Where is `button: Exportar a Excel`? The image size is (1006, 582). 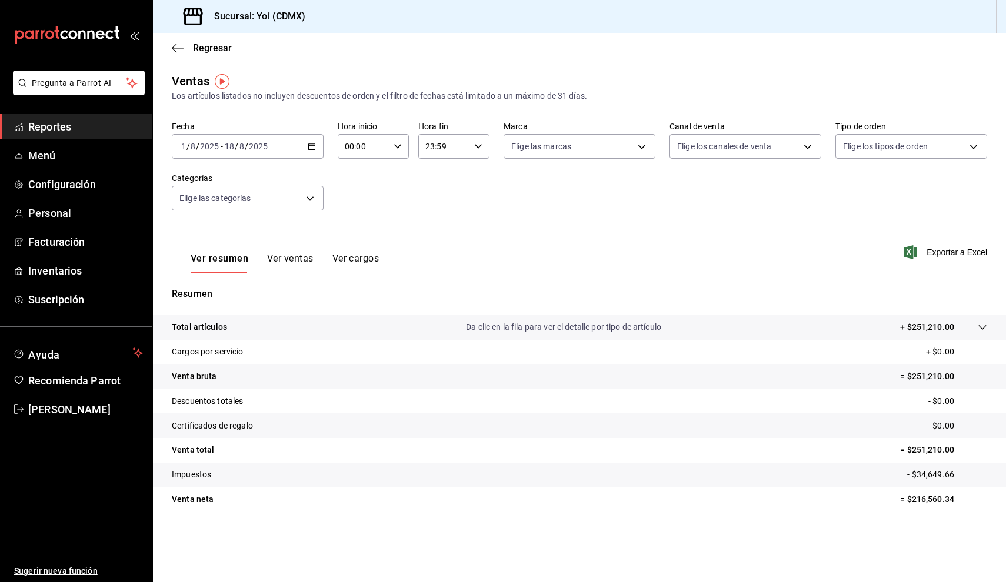
button: Exportar a Excel is located at coordinates (946, 252).